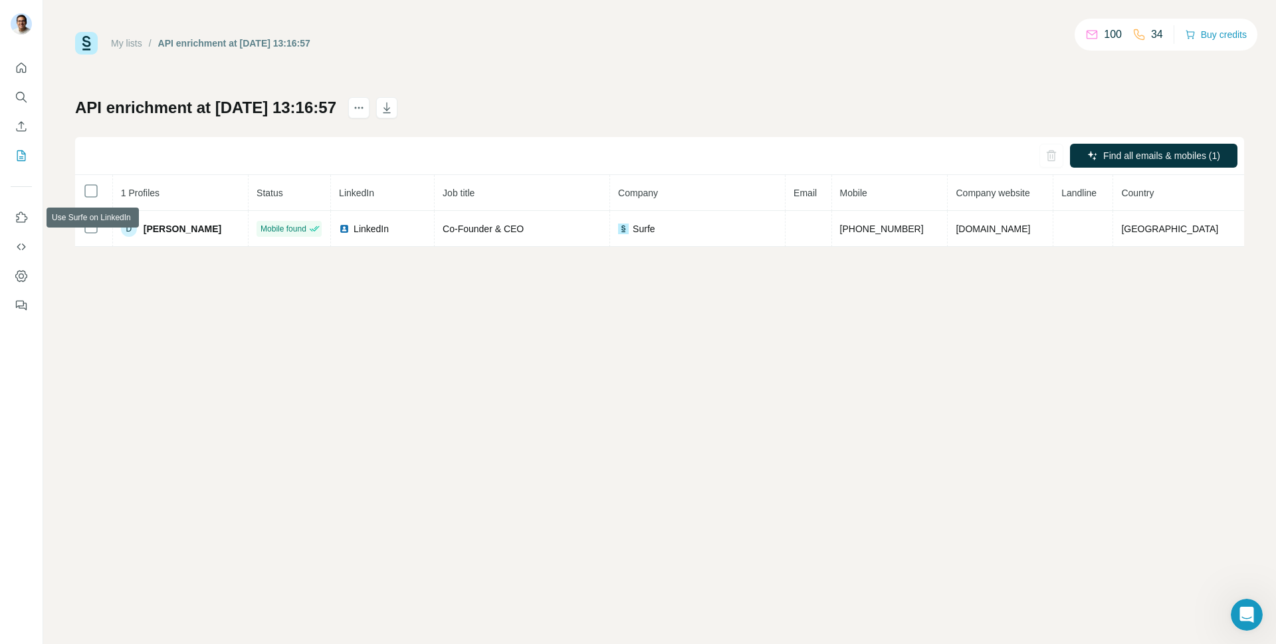 Image resolution: width=1276 pixels, height=644 pixels. What do you see at coordinates (993, 193) in the screenshot?
I see `span: Company website` at bounding box center [993, 193].